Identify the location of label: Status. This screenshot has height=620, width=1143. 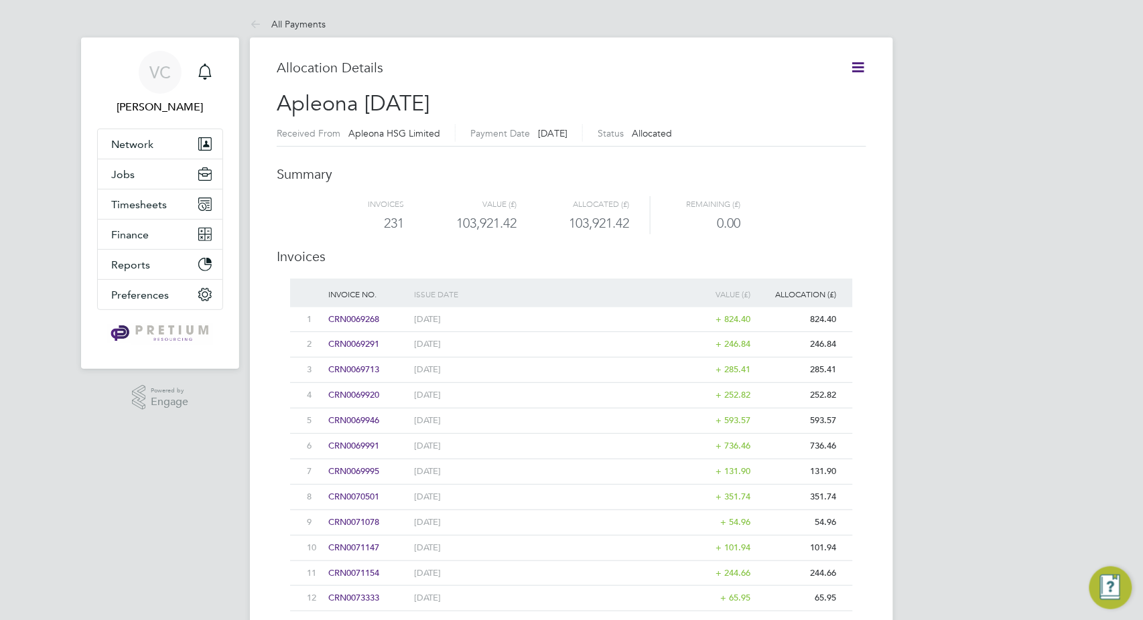
(610, 133).